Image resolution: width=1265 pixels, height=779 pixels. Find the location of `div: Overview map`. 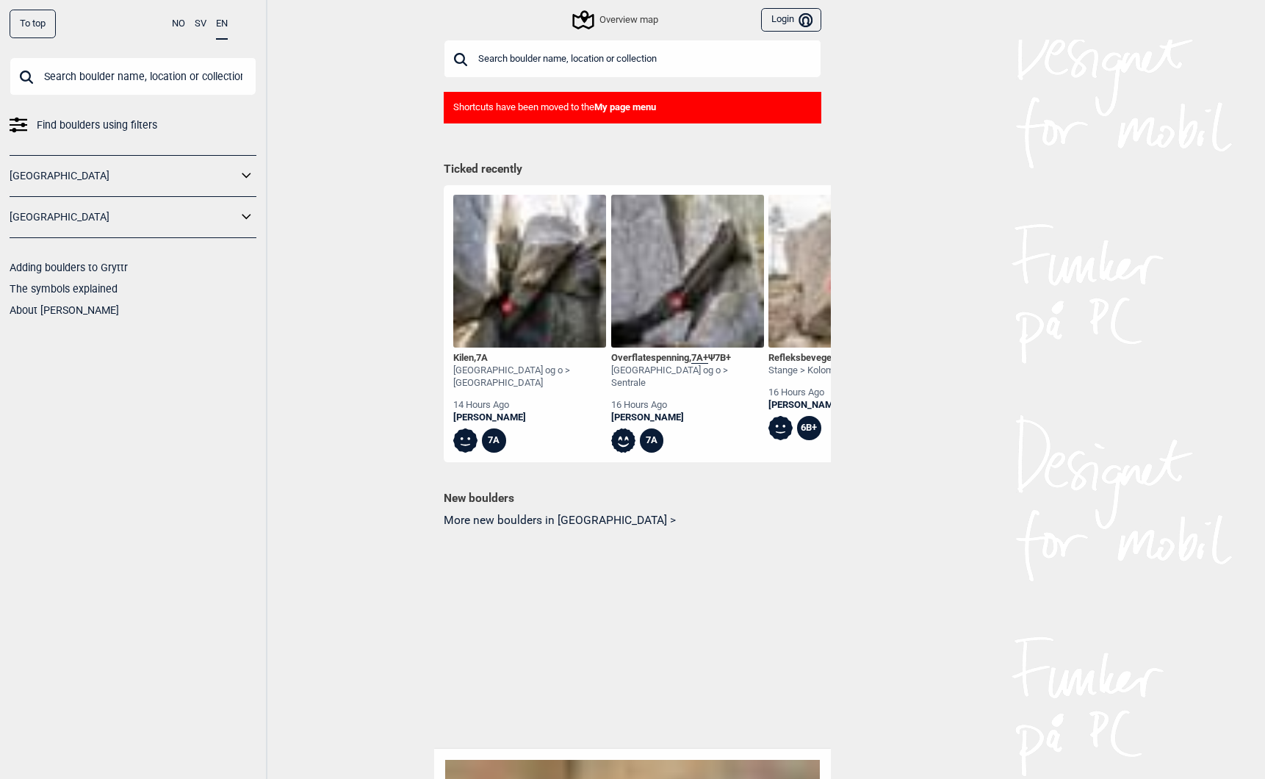

div: Overview map is located at coordinates (617, 20).